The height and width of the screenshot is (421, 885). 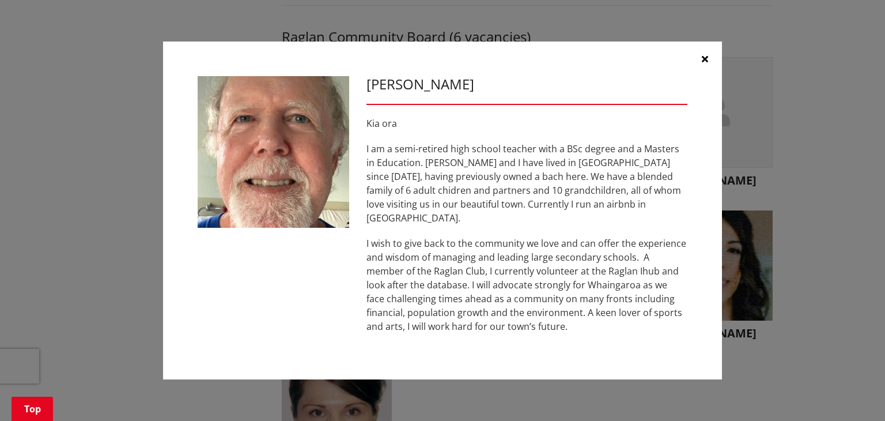 I want to click on a: Top, so click(x=32, y=409).